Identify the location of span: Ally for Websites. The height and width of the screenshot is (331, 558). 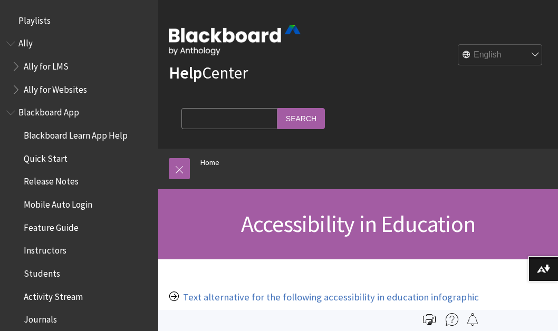
(55, 88).